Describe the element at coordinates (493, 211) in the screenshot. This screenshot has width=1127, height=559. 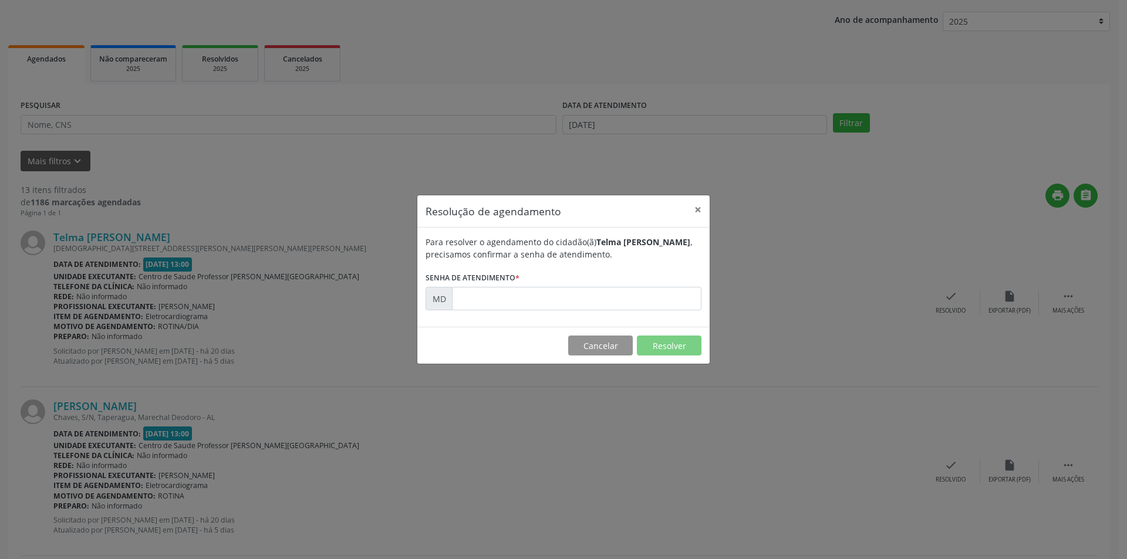
I see `h5: Resolução de agendamento` at that location.